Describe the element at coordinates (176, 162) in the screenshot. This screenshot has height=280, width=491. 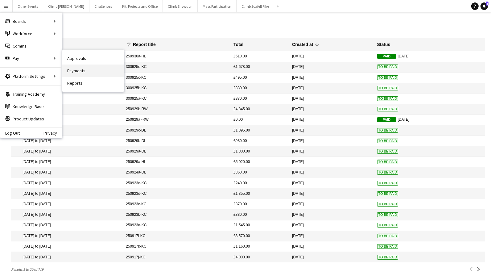
I see `mat-cell: 250929a-HL` at that location.